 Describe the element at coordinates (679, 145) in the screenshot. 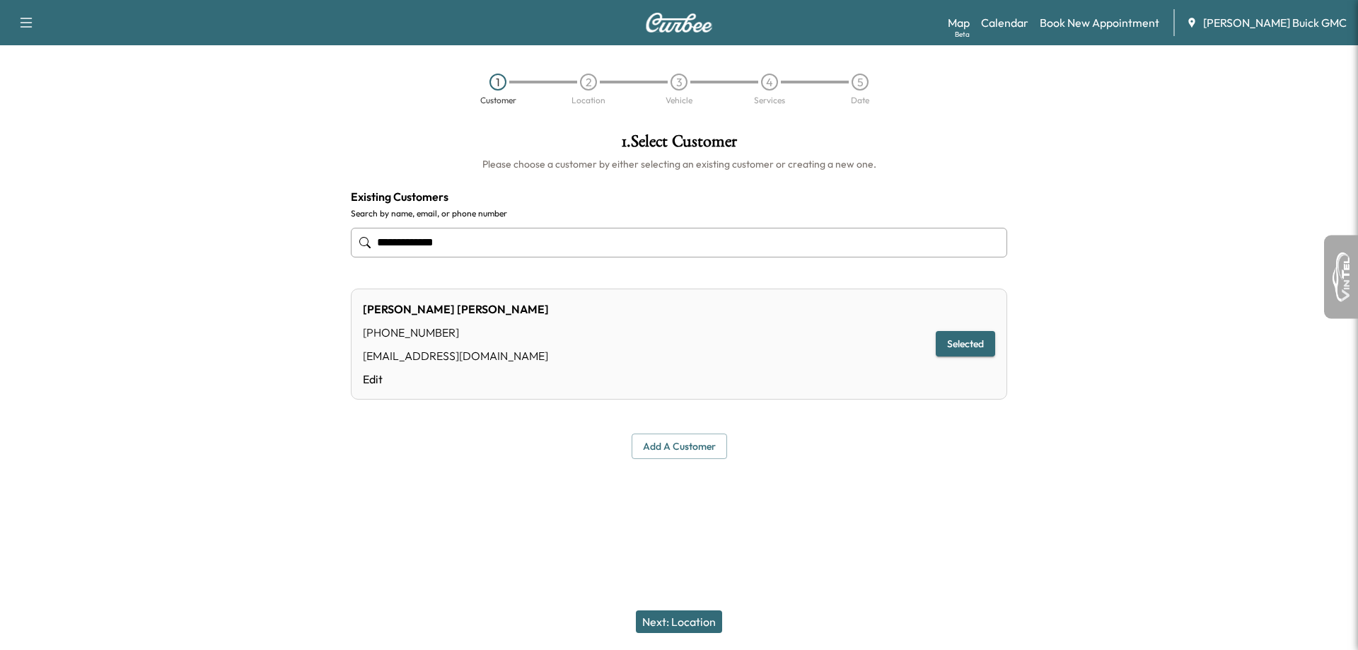

I see `h1: 1 . Select Customer` at that location.